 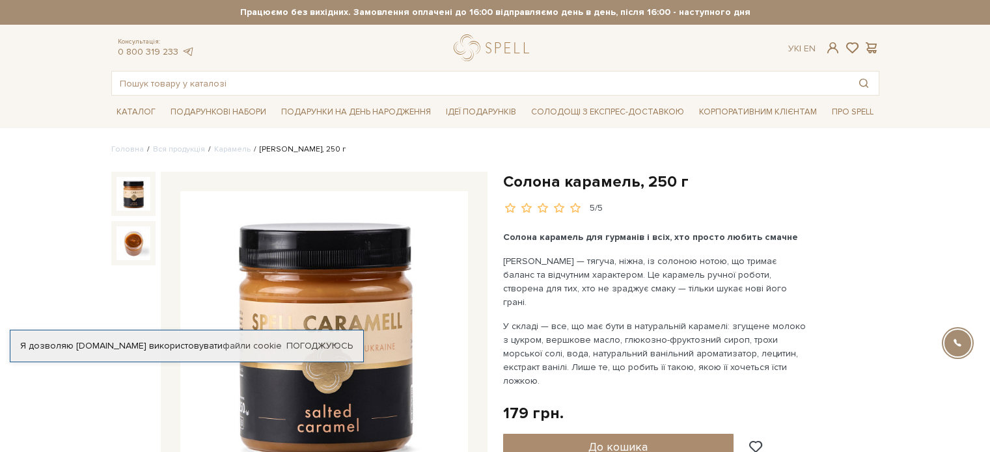 What do you see at coordinates (853, 112) in the screenshot?
I see `a: Про Spell` at bounding box center [853, 112].